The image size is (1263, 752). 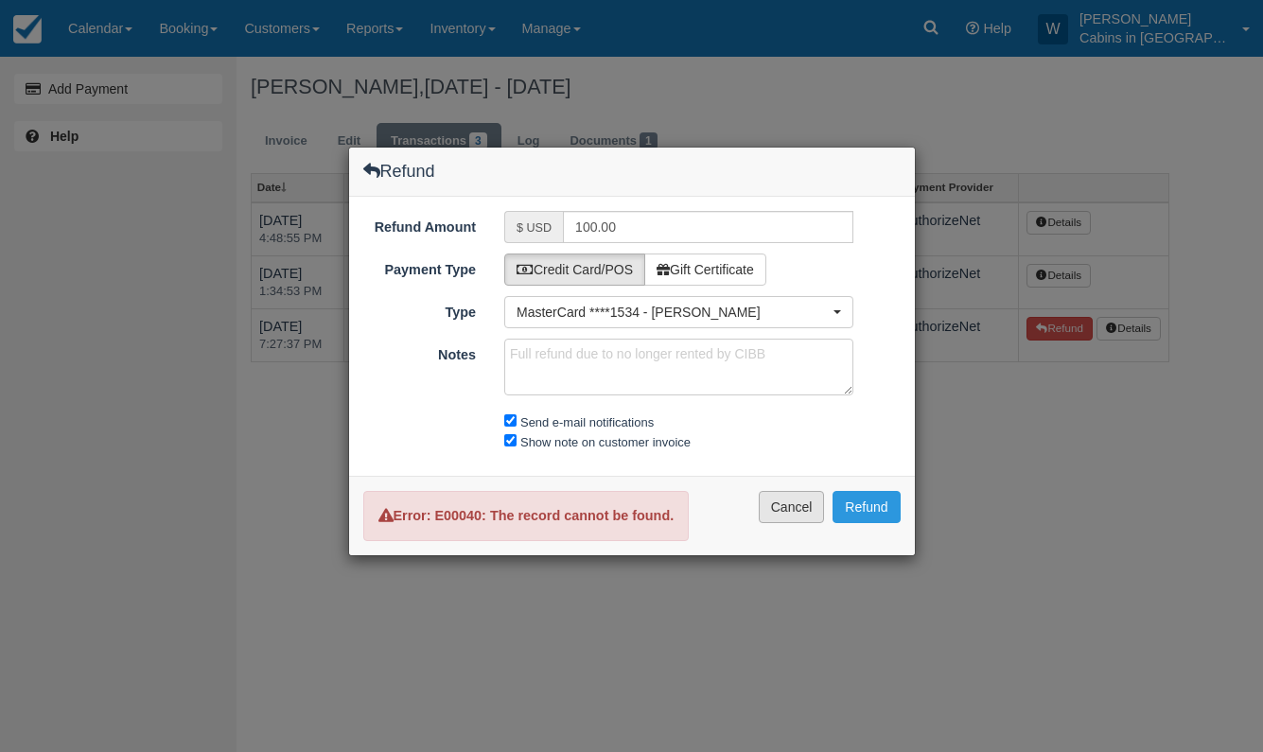 I want to click on small: $ USD, so click(x=533, y=228).